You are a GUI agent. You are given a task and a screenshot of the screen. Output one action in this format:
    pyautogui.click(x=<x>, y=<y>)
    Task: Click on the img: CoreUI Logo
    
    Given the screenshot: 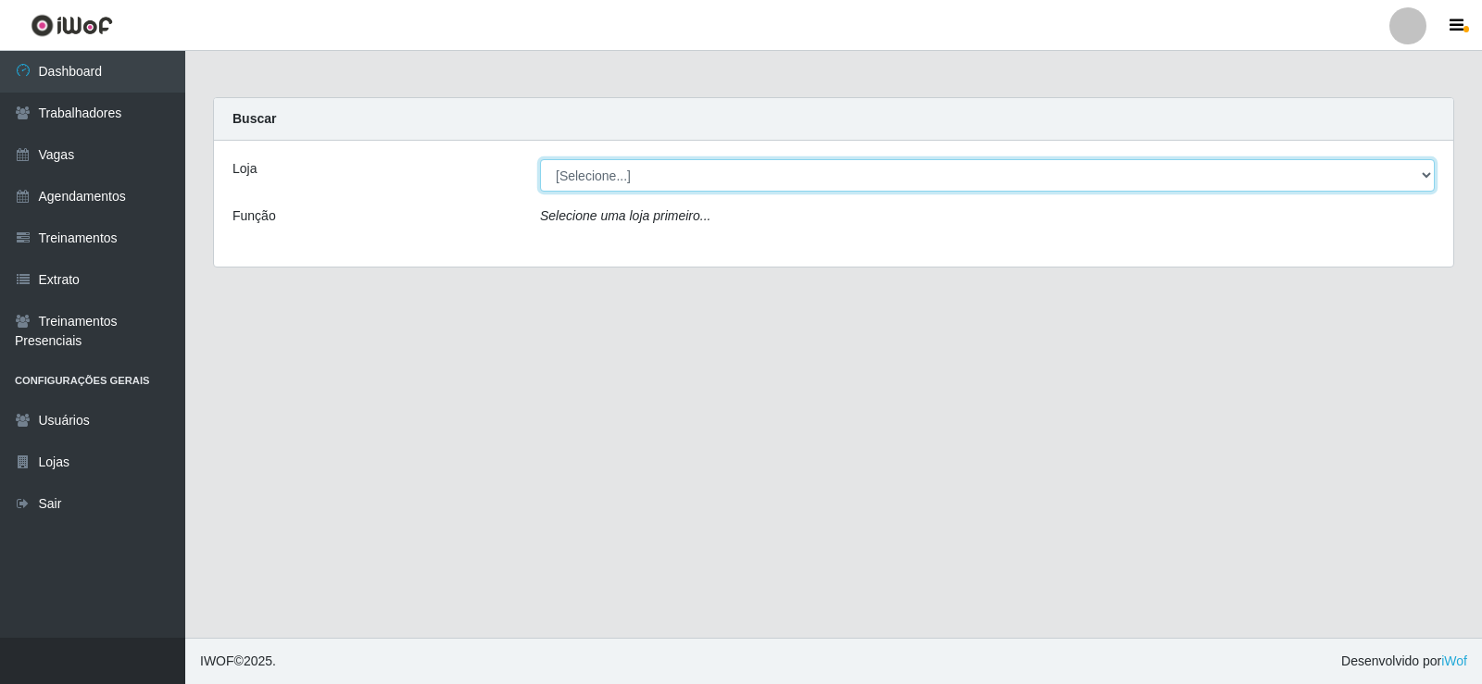 What is the action you would take?
    pyautogui.click(x=71, y=25)
    